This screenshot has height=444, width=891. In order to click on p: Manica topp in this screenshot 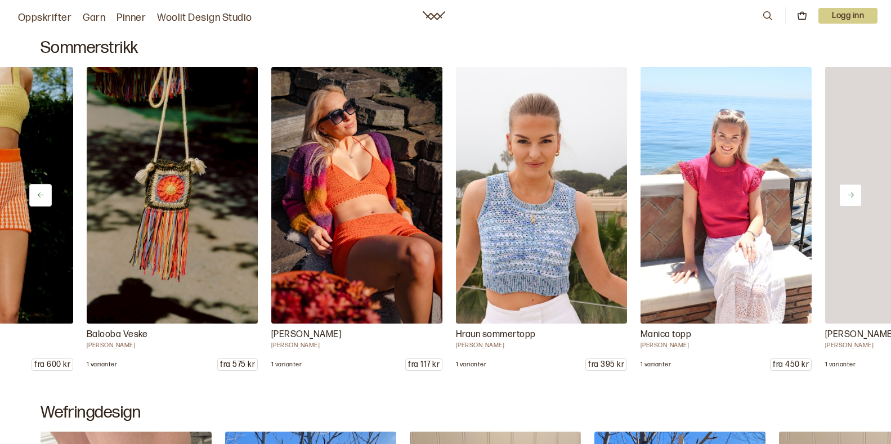, I will do `click(726, 335)`.